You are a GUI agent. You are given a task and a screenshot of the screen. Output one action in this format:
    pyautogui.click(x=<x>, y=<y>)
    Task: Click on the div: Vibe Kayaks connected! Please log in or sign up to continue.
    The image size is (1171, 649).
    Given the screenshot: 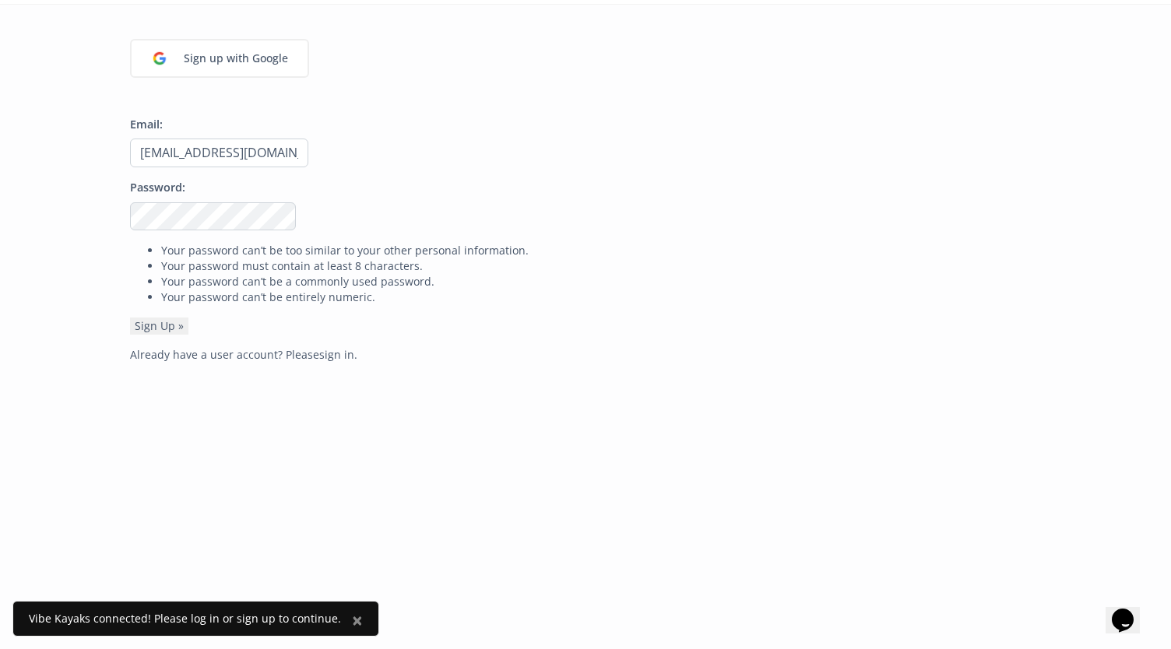 What is the action you would take?
    pyautogui.click(x=185, y=619)
    